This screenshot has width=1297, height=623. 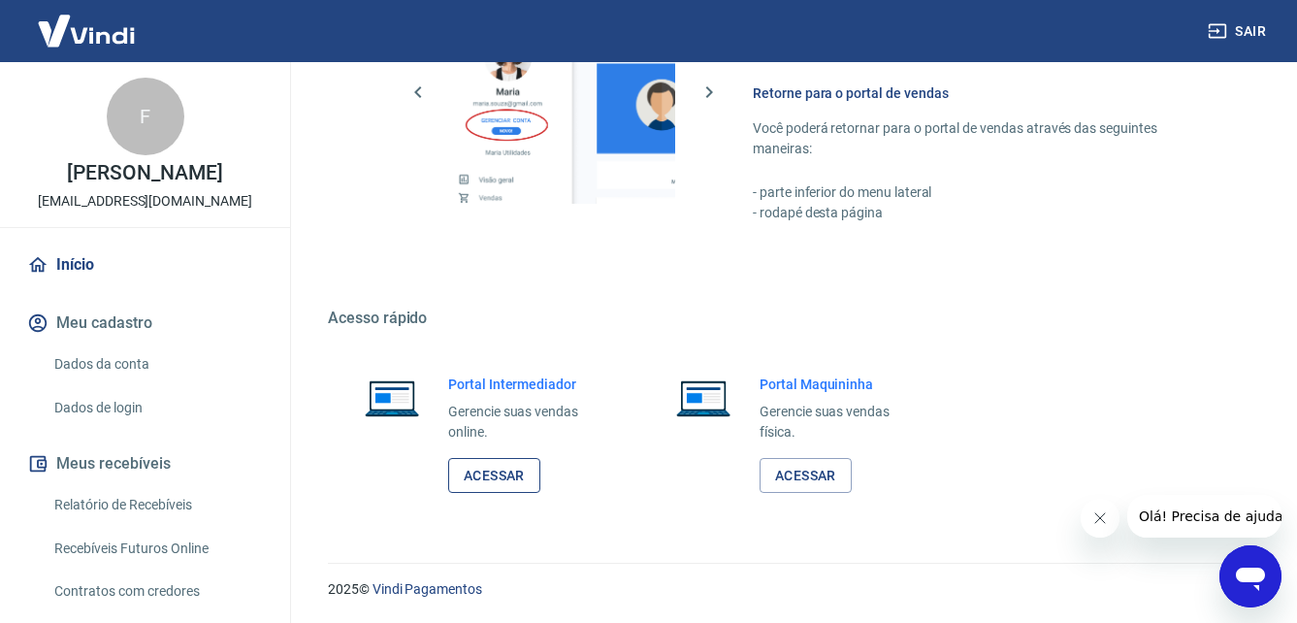 What do you see at coordinates (526, 384) in the screenshot?
I see `h6: Portal Intermediador` at bounding box center [526, 384].